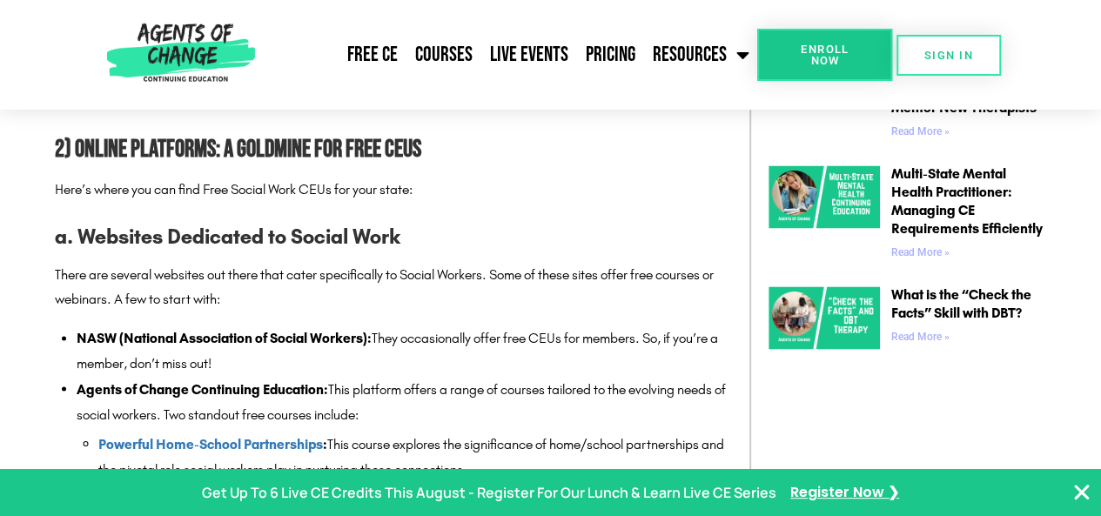 This screenshot has height=516, width=1101. What do you see at coordinates (967, 79) in the screenshot?
I see `a: Becoming a Clinical Supervisor: Training and CE Requirements to Mentor New Therapists` at bounding box center [967, 79].